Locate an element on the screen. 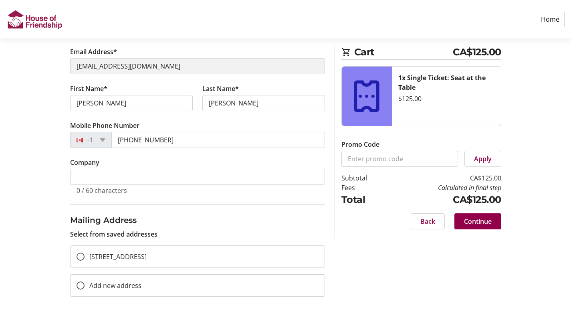 The width and height of the screenshot is (571, 316). label: Company is located at coordinates (85, 162).